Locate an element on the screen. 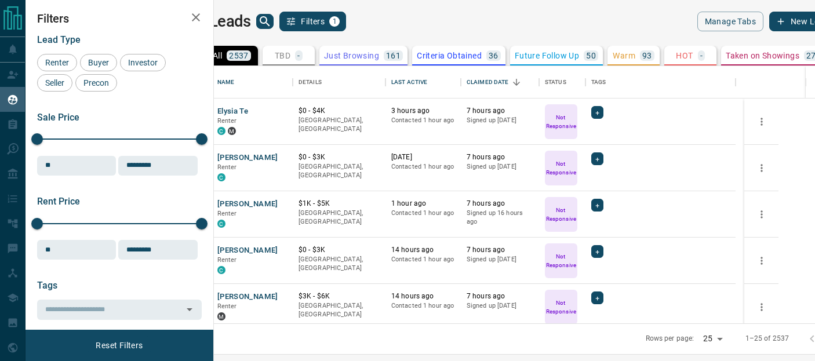  p: Future Follow Up is located at coordinates (547, 56).